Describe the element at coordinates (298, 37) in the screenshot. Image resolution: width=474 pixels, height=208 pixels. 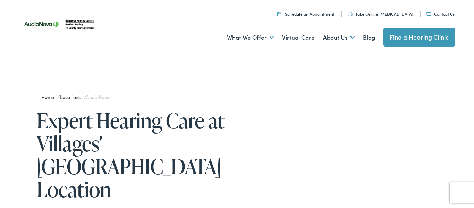
I see `a: Virtual Care` at that location.